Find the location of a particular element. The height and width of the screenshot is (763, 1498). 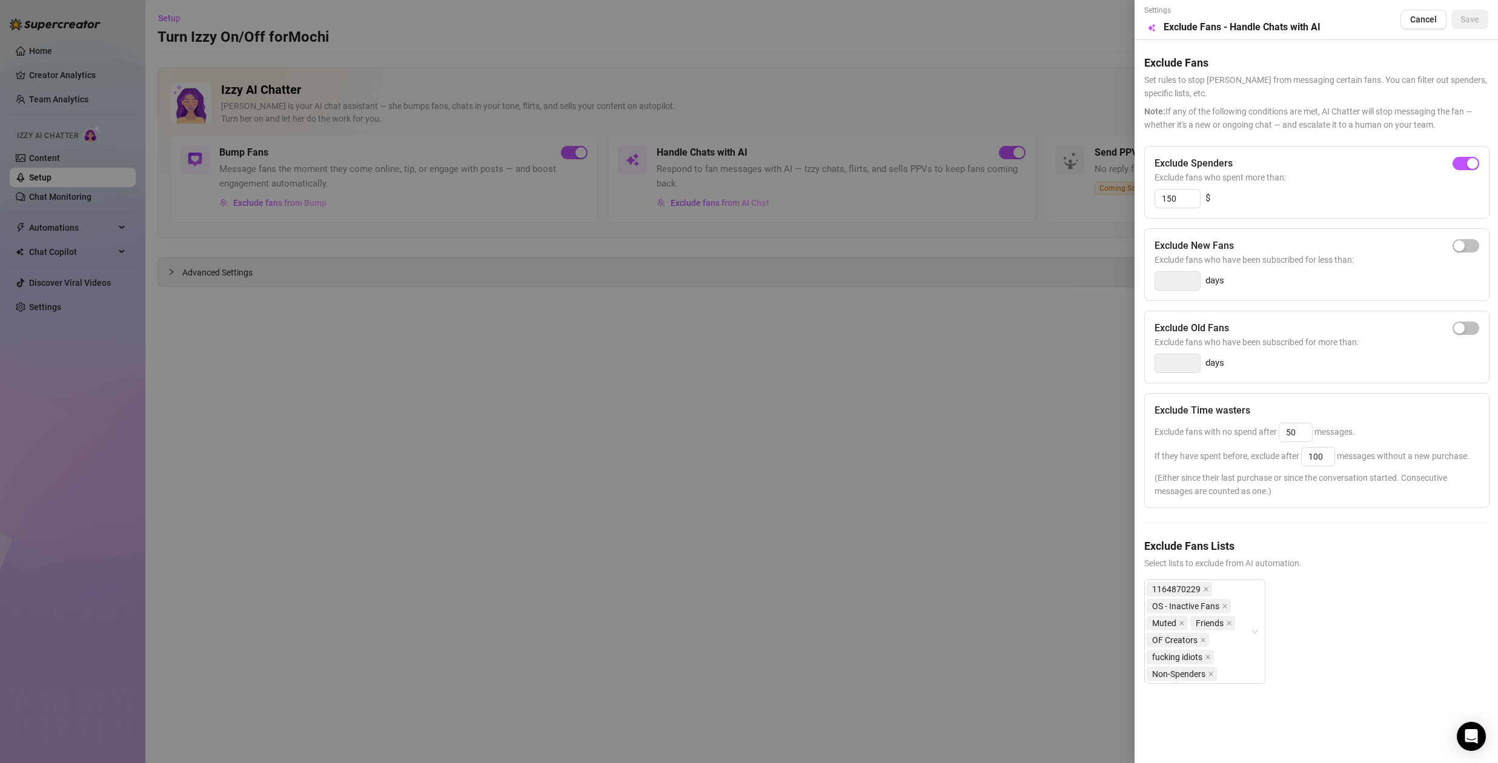

h5: Exclude Fans - Handle Chats with AI is located at coordinates (1242, 27).